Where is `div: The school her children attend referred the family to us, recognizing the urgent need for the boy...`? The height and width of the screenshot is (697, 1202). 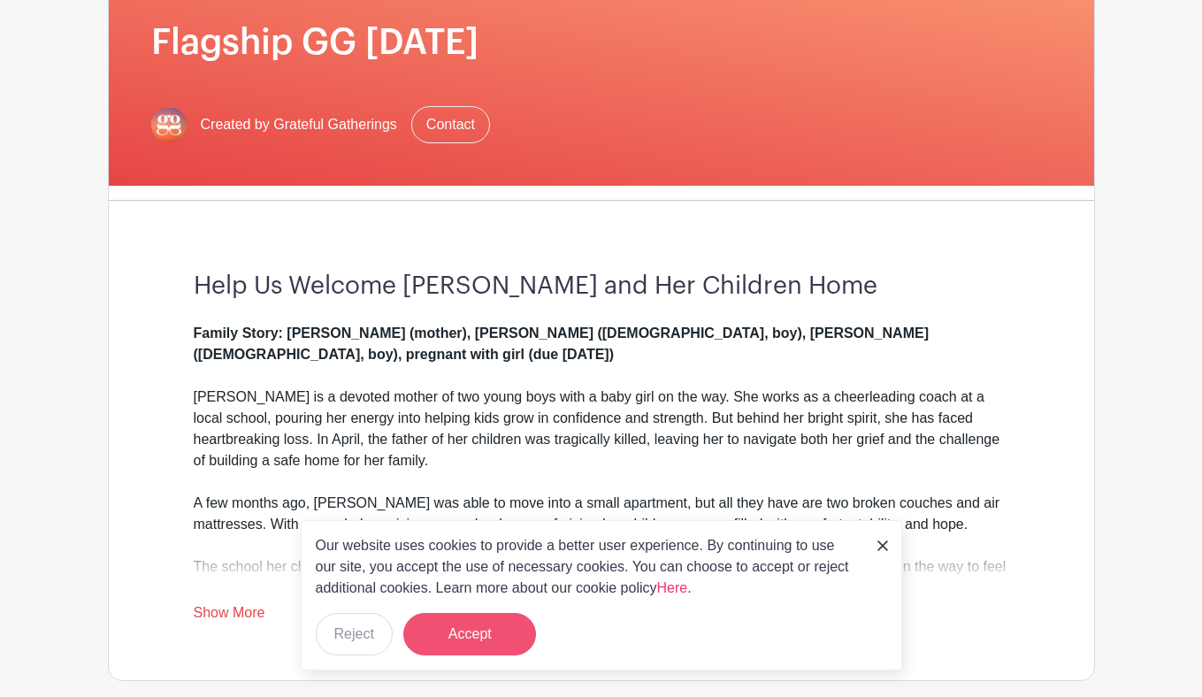 div: The school her children attend referred the family to us, recognizing the urgent need for the boy... is located at coordinates (601, 599).